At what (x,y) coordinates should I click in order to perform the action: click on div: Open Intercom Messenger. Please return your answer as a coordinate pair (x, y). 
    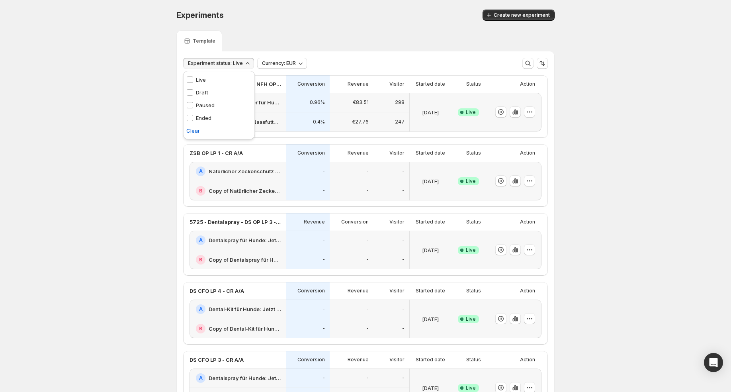
    Looking at the image, I should click on (714, 362).